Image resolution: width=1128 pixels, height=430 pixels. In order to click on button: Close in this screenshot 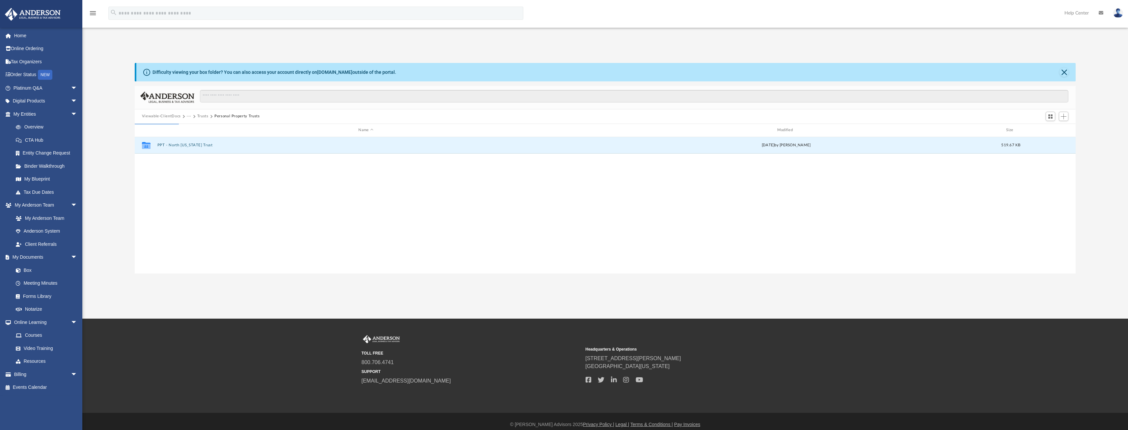, I will do `click(1065, 72)`.